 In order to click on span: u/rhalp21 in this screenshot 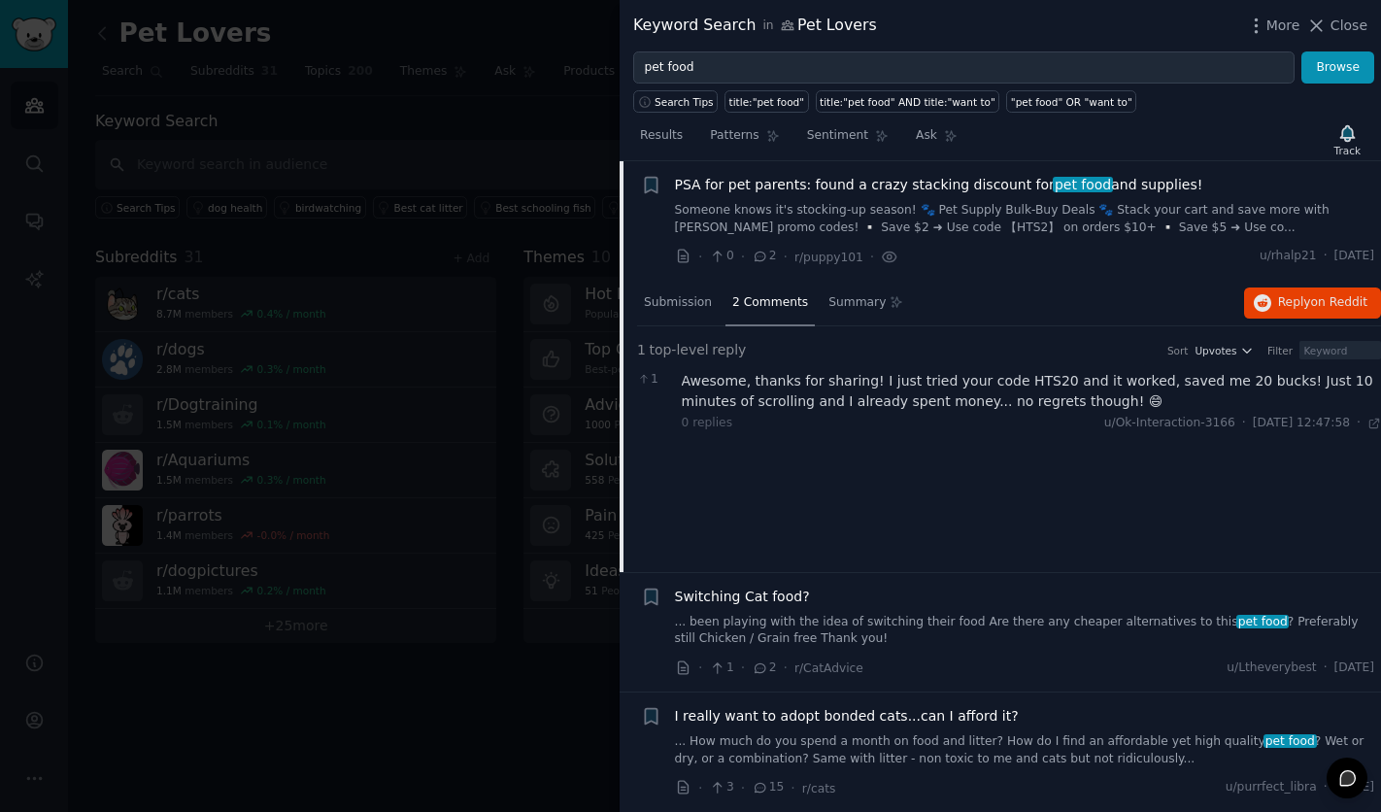, I will do `click(1288, 256)`.